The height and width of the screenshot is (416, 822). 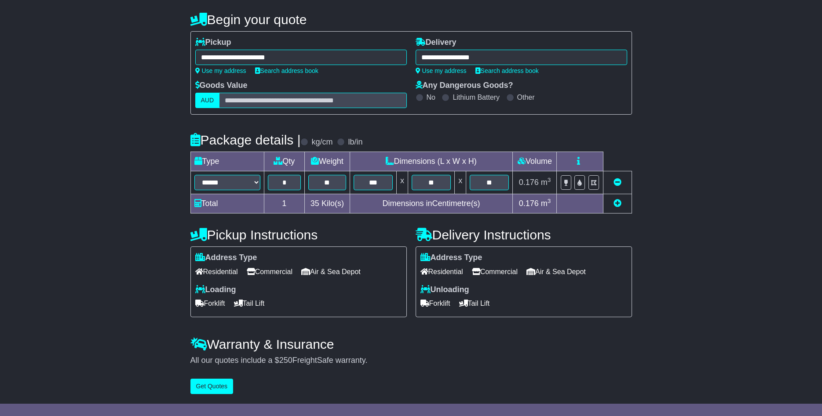 What do you see at coordinates (617, 182) in the screenshot?
I see `a: Remove this item` at bounding box center [617, 182].